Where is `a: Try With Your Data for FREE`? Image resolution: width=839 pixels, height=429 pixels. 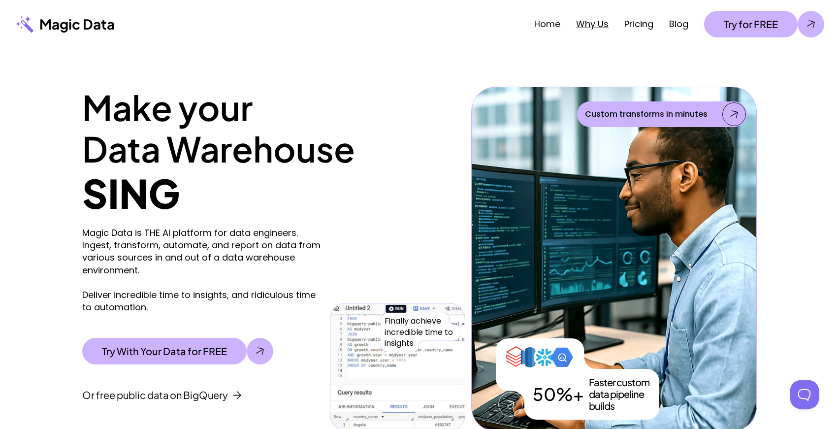 a: Try With Your Data for FREE is located at coordinates (178, 351).